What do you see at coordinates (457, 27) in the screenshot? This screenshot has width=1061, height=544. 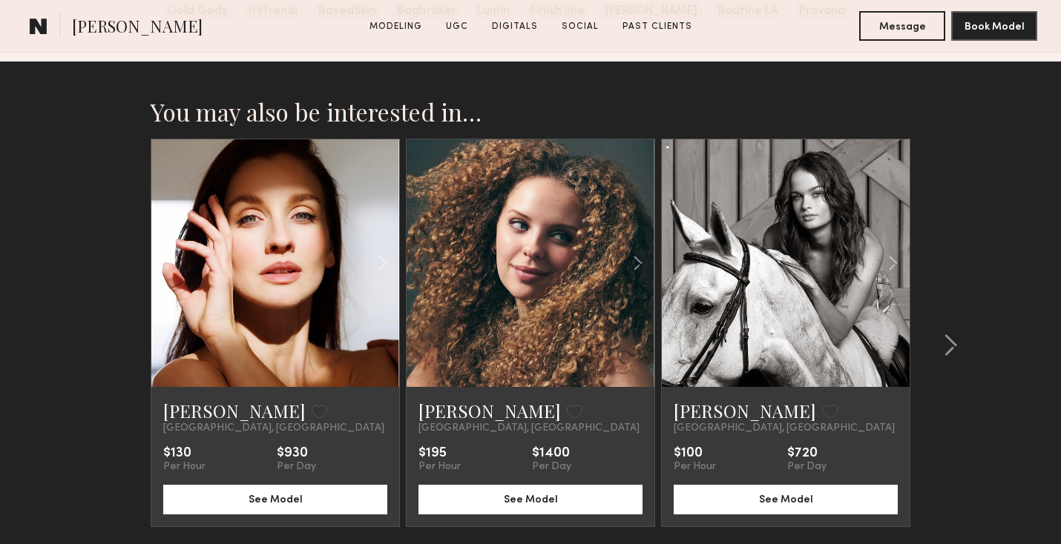 I see `a: UGC` at bounding box center [457, 27].